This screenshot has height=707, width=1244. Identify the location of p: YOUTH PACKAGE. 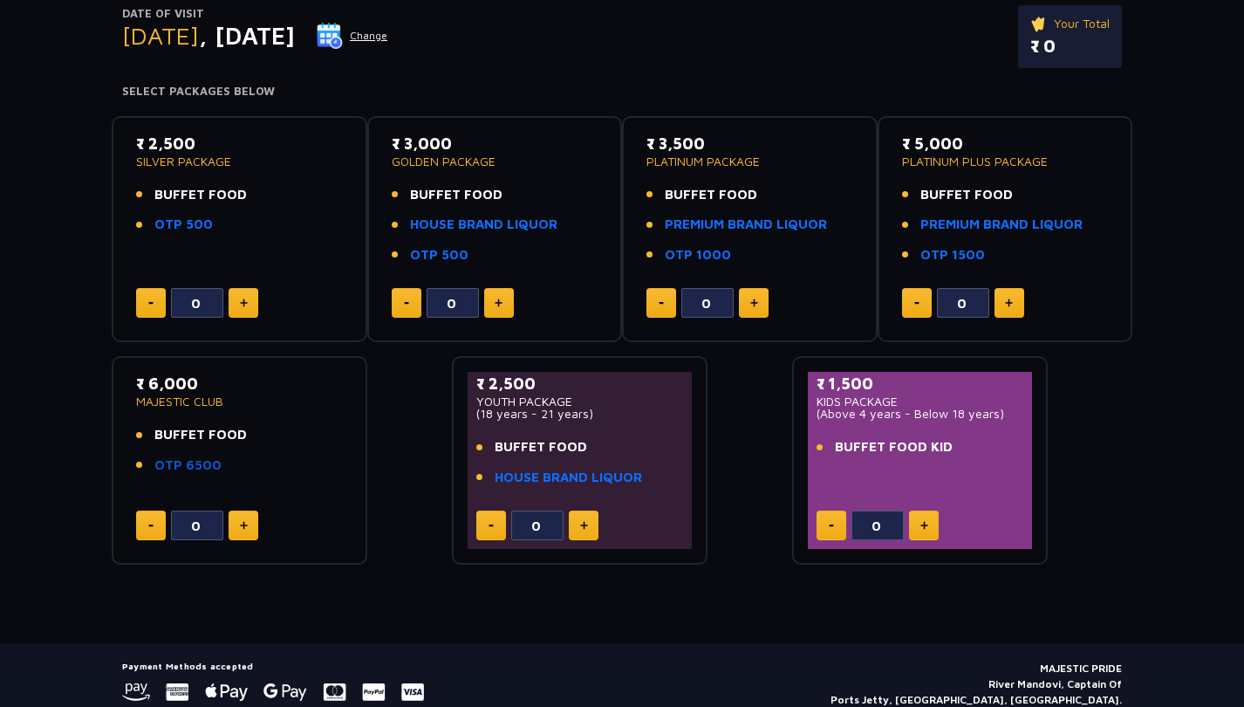
(579, 401).